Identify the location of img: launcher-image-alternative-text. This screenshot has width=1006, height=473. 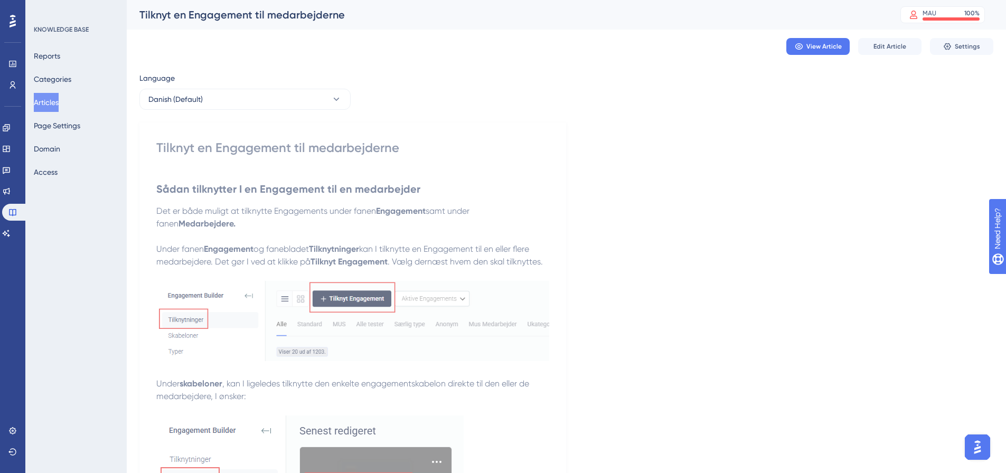
(16, 16).